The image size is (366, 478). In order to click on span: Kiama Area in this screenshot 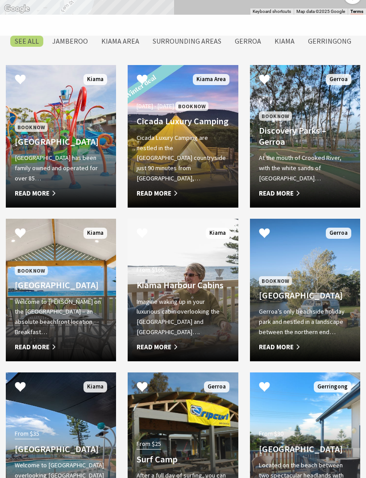, I will do `click(211, 79)`.